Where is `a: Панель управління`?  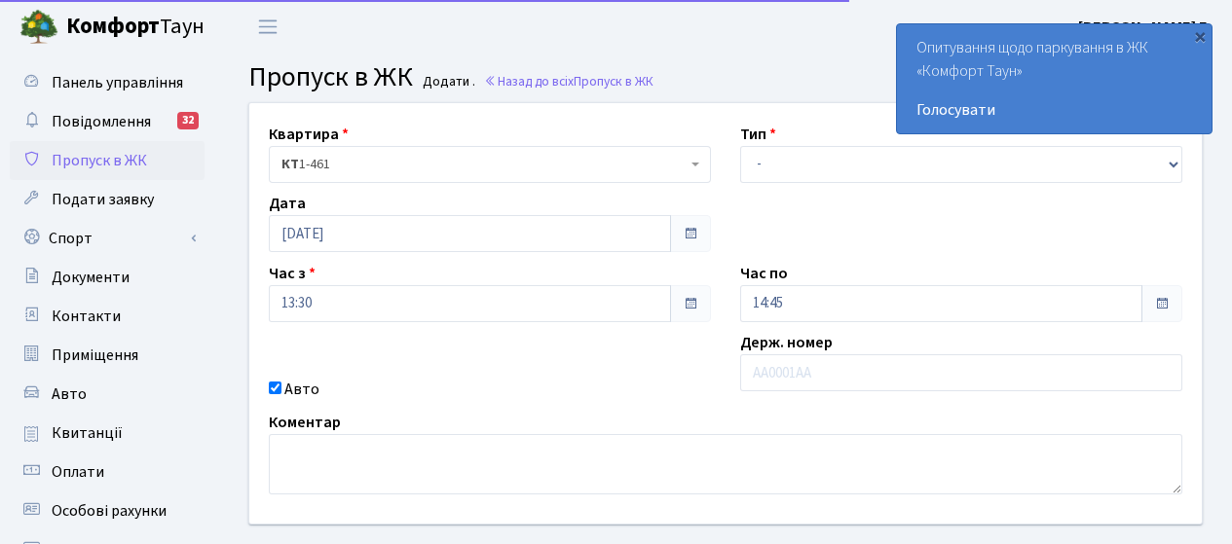 a: Панель управління is located at coordinates (107, 83).